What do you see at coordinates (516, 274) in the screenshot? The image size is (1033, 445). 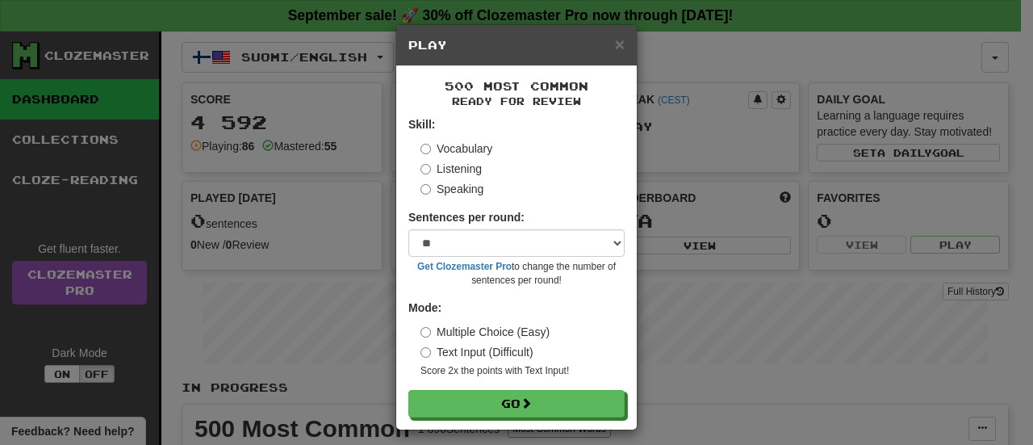 I see `small: to change the number of sentences per round!` at bounding box center [516, 274].